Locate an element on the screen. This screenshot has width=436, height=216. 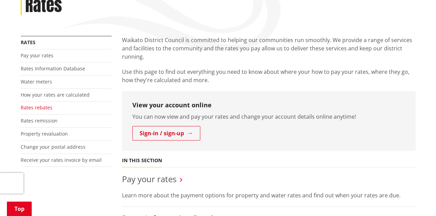
p: Learn more about the payment options for property and water rates and find out when your rates ar... is located at coordinates (269, 195).